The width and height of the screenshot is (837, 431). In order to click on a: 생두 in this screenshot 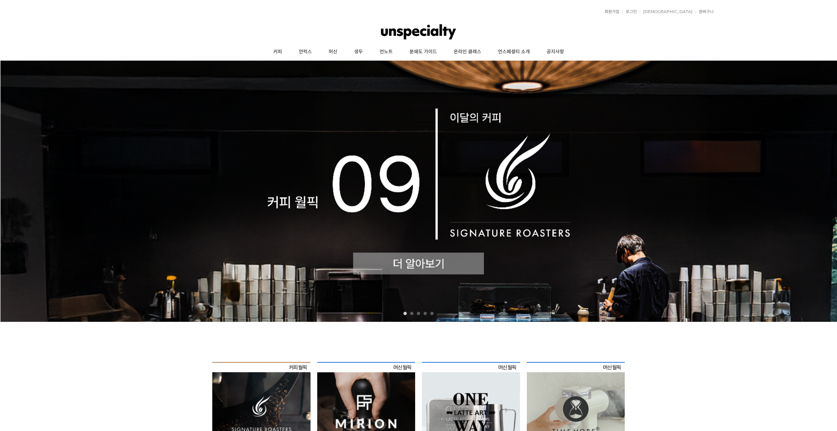, I will do `click(358, 52)`.